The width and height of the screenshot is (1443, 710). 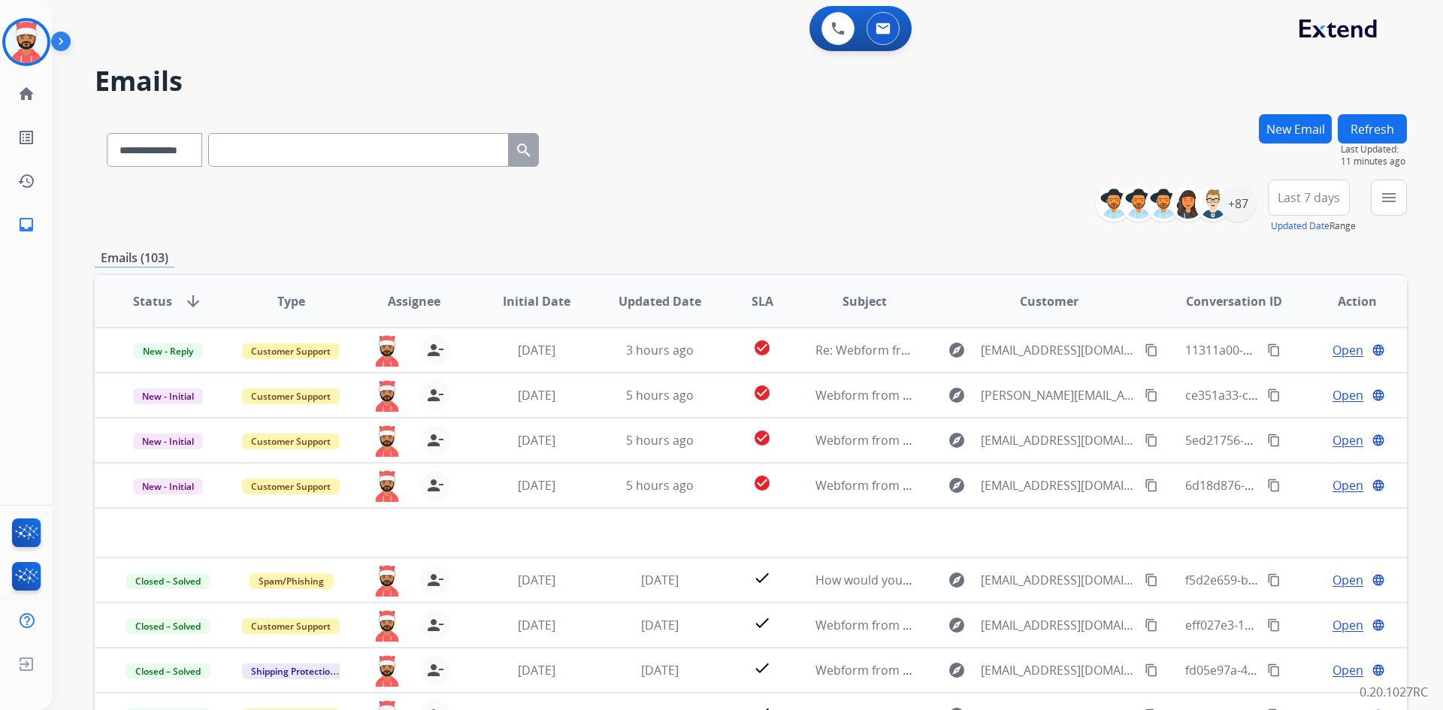 I want to click on mat-icon: arrow_downward, so click(x=193, y=301).